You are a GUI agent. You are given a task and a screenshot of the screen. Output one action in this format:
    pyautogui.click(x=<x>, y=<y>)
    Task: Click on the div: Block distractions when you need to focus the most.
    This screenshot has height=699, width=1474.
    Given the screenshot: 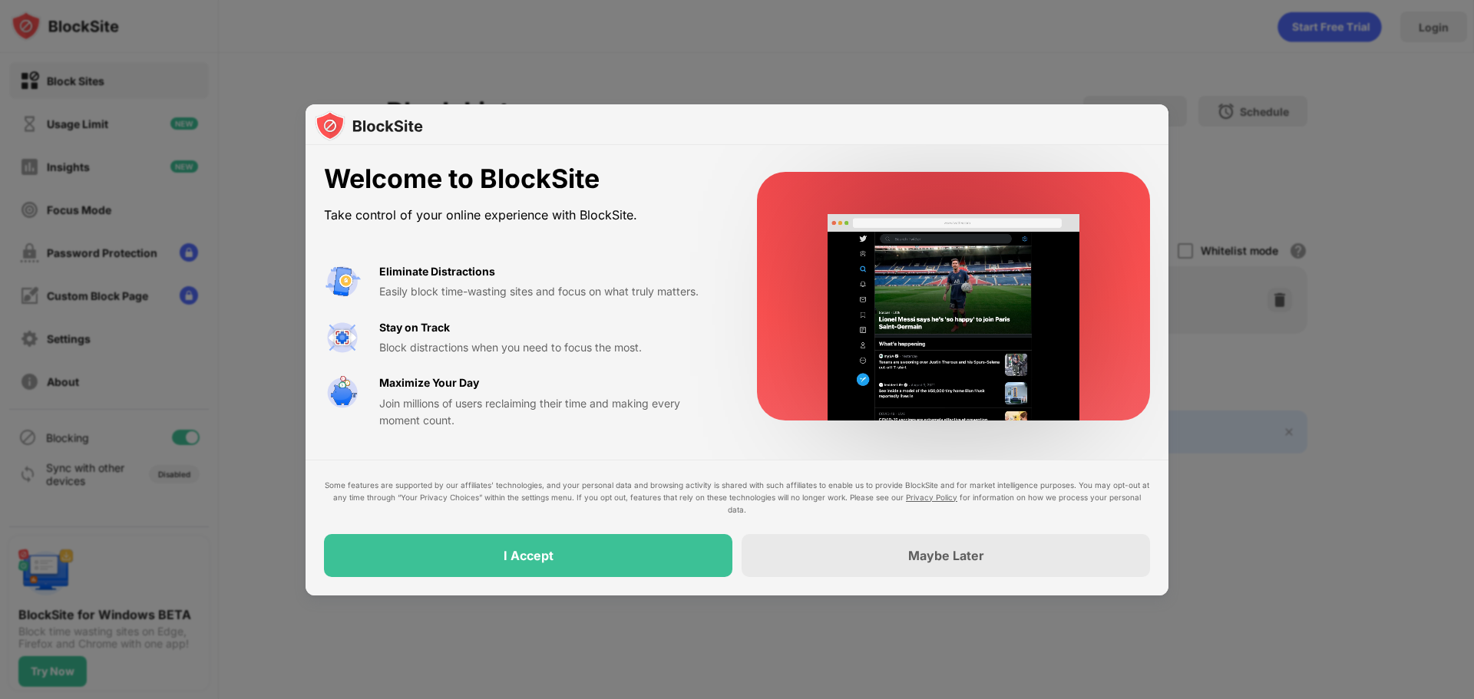 What is the action you would take?
    pyautogui.click(x=550, y=348)
    